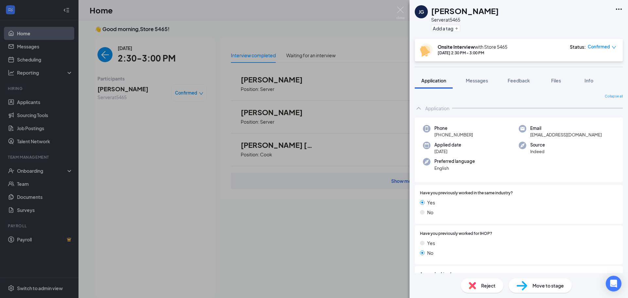  Describe the element at coordinates (467, 193) in the screenshot. I see `span: Have you previously worked in the same industry?` at that location.